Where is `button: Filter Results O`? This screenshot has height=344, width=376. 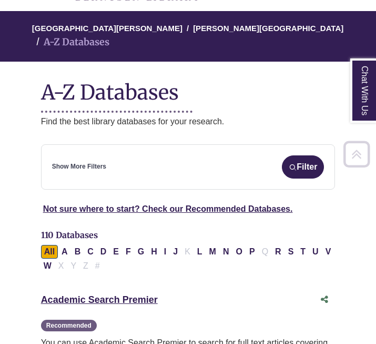
button: Filter Results O is located at coordinates (239, 252).